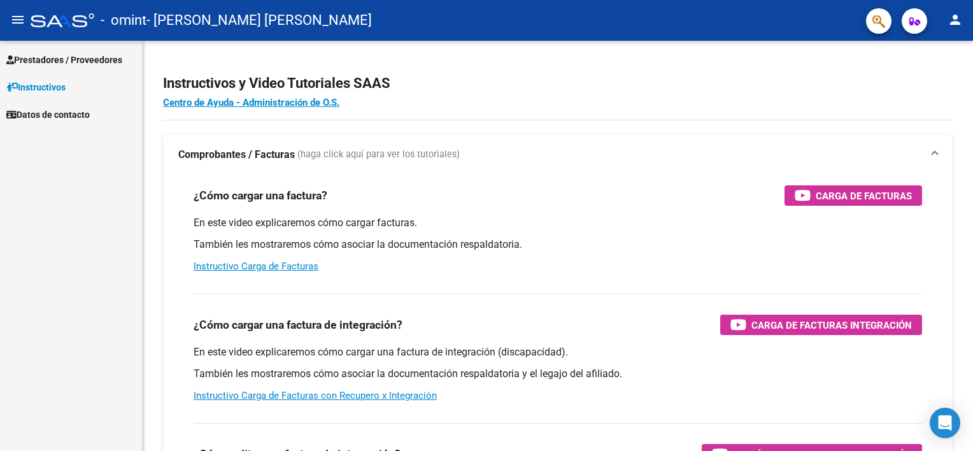  I want to click on span: Carga de Facturas Integración, so click(832, 325).